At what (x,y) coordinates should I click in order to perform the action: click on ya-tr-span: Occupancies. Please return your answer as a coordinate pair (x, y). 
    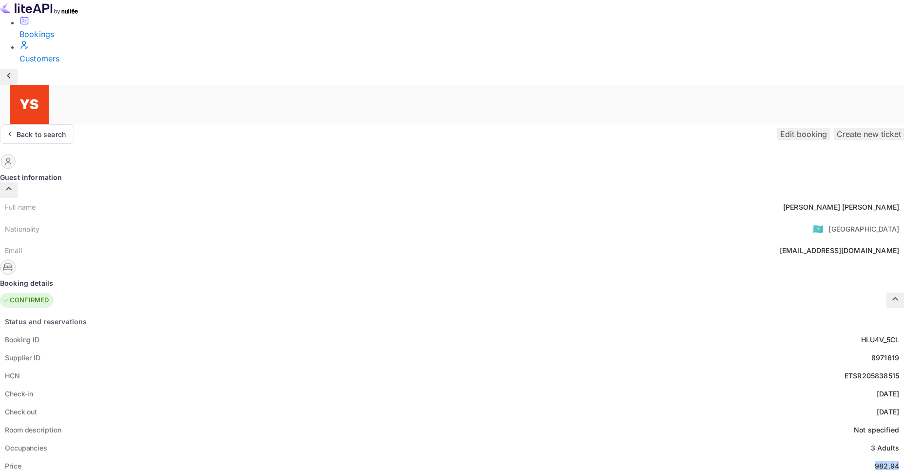
    Looking at the image, I should click on (26, 447).